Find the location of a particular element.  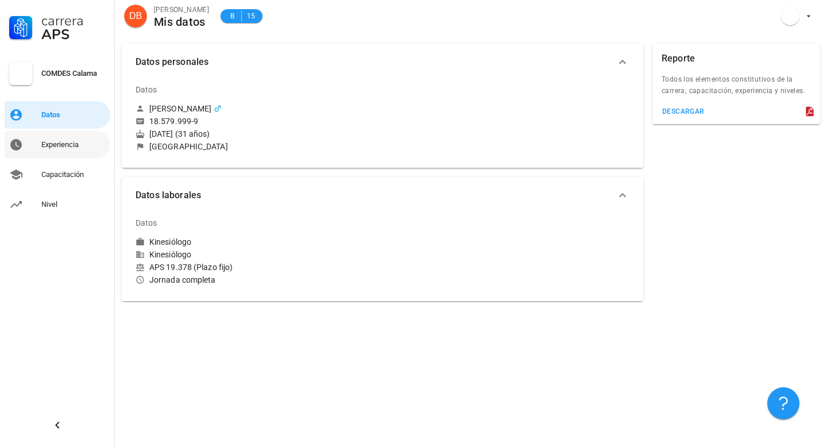

span: Datos laborales is located at coordinates (375, 195).